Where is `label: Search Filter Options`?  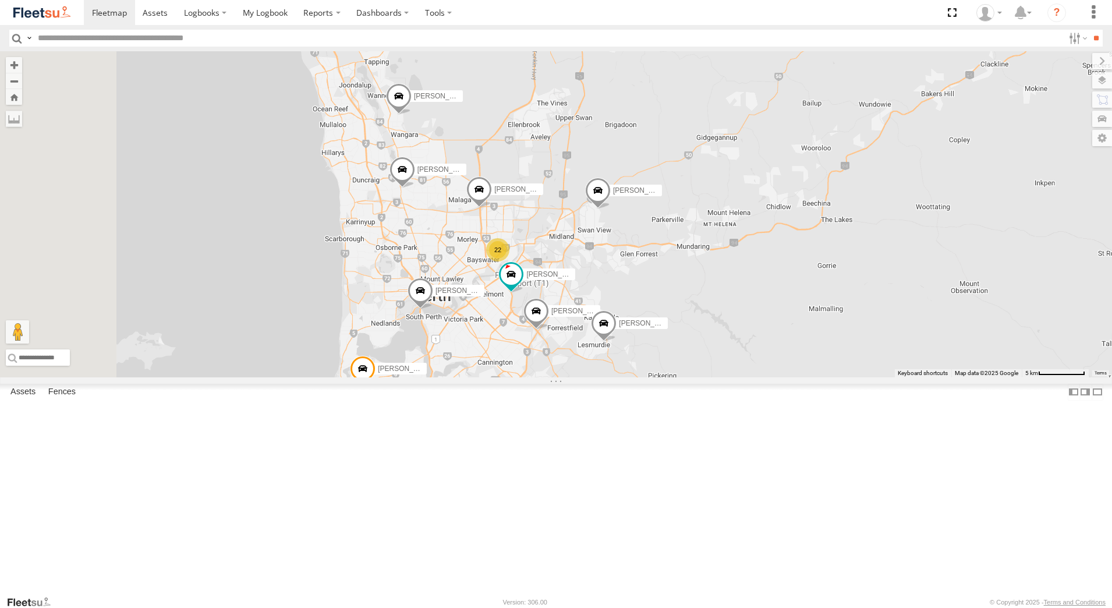 label: Search Filter Options is located at coordinates (1076, 38).